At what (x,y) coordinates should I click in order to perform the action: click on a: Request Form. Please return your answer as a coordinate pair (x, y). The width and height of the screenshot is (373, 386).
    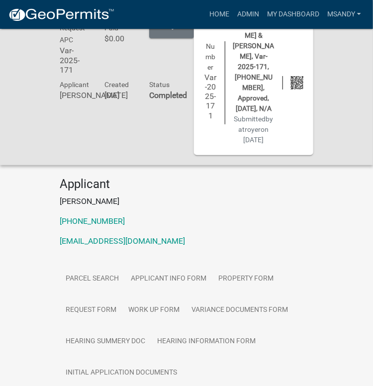
    Looking at the image, I should click on (91, 310).